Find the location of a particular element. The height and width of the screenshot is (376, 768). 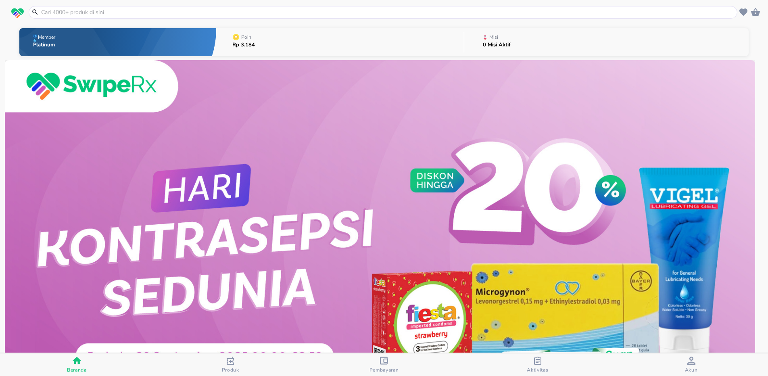

button: Pembayaran is located at coordinates (384, 365).